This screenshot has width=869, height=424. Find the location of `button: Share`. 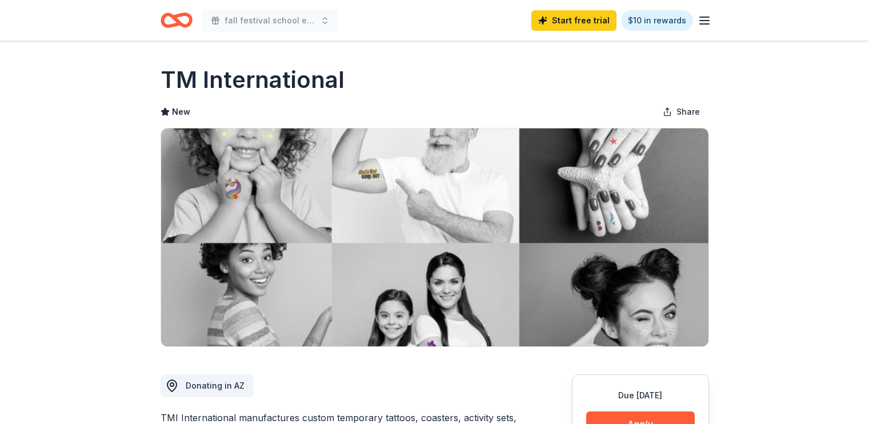

button: Share is located at coordinates (681, 112).